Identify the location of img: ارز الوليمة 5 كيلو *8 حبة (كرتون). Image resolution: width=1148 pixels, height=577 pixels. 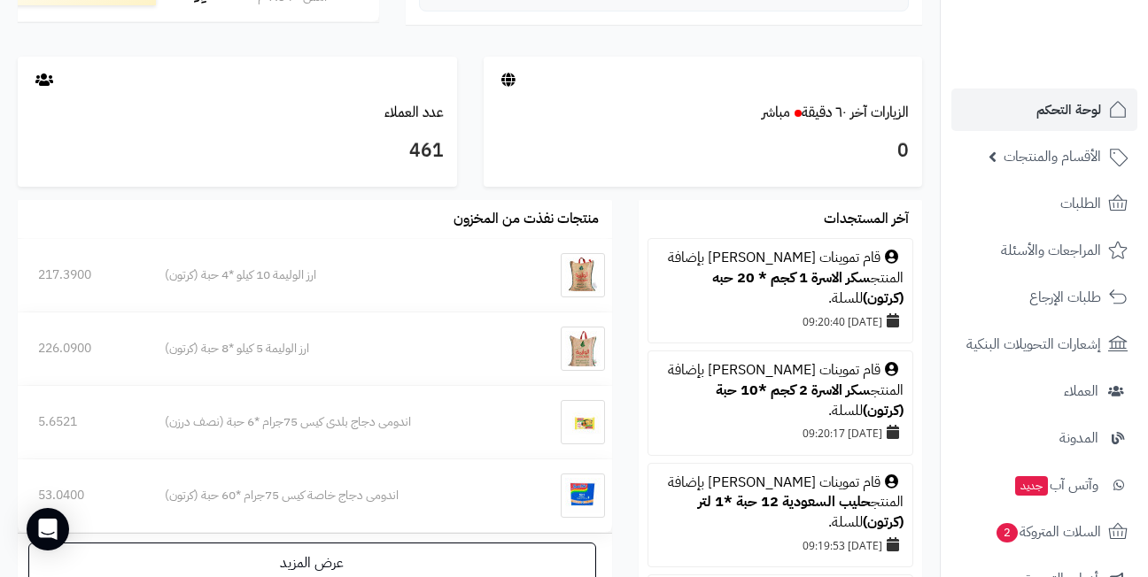
(583, 349).